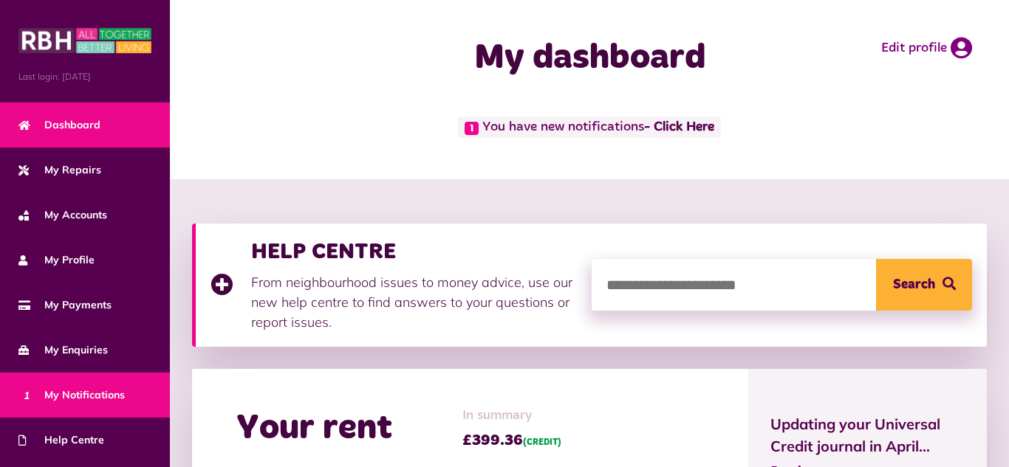 The image size is (1009, 467). Describe the element at coordinates (913, 285) in the screenshot. I see `span: Search` at that location.